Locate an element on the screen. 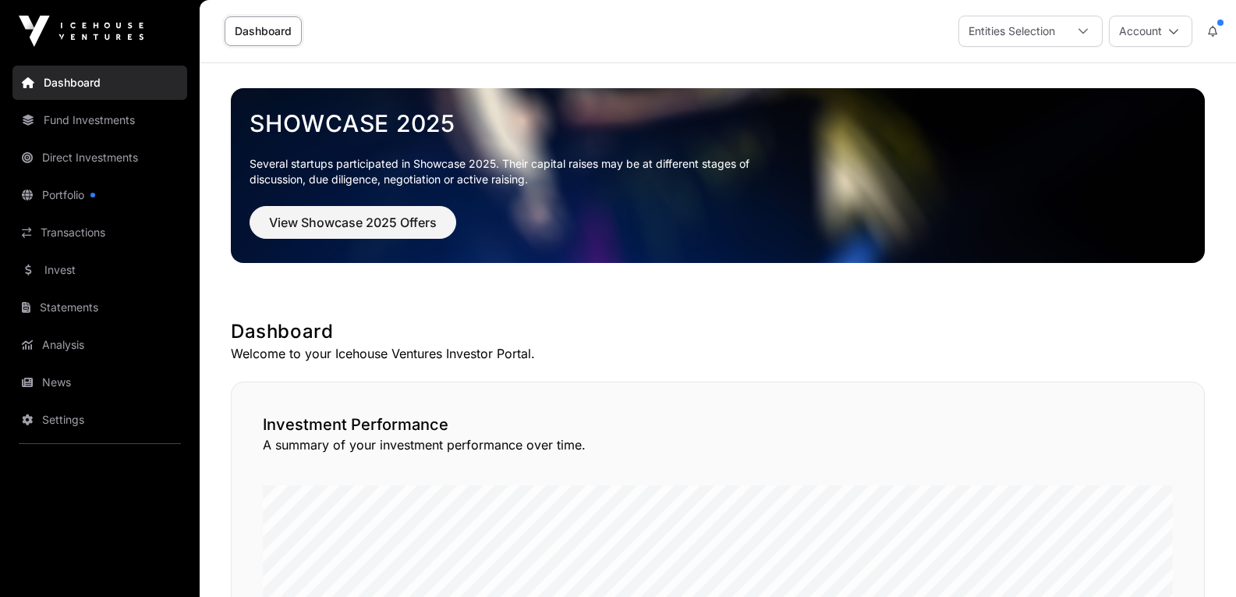  p: Several startups participated in Showcase 2025. Their capital raises may be at different stages o... is located at coordinates (512, 172).